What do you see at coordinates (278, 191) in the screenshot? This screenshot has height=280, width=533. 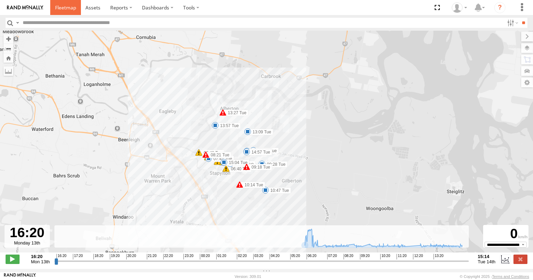 I see `label: 10:47 Tue` at bounding box center [278, 191].